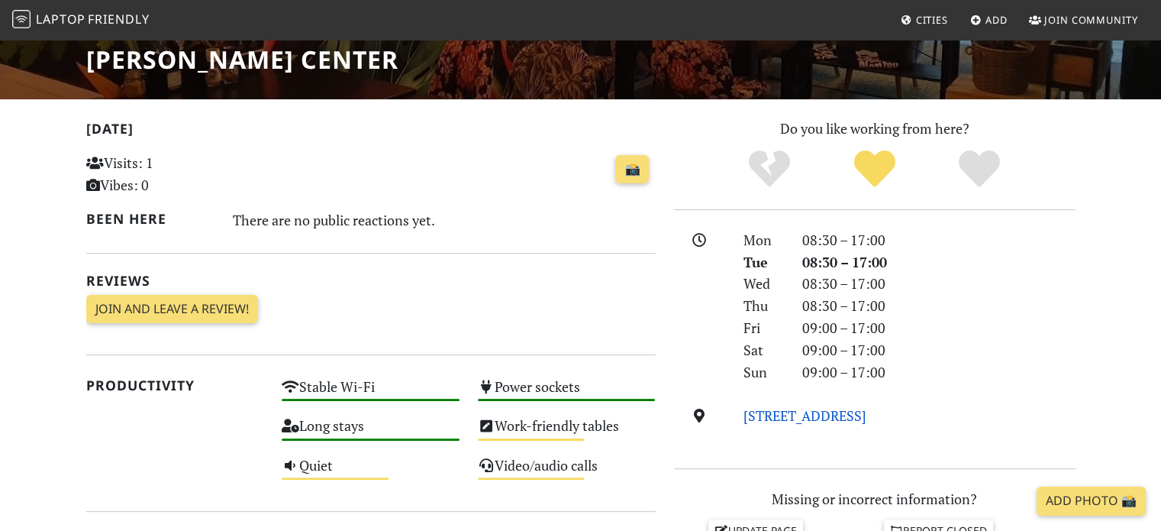  I want to click on div: Mon, so click(763, 240).